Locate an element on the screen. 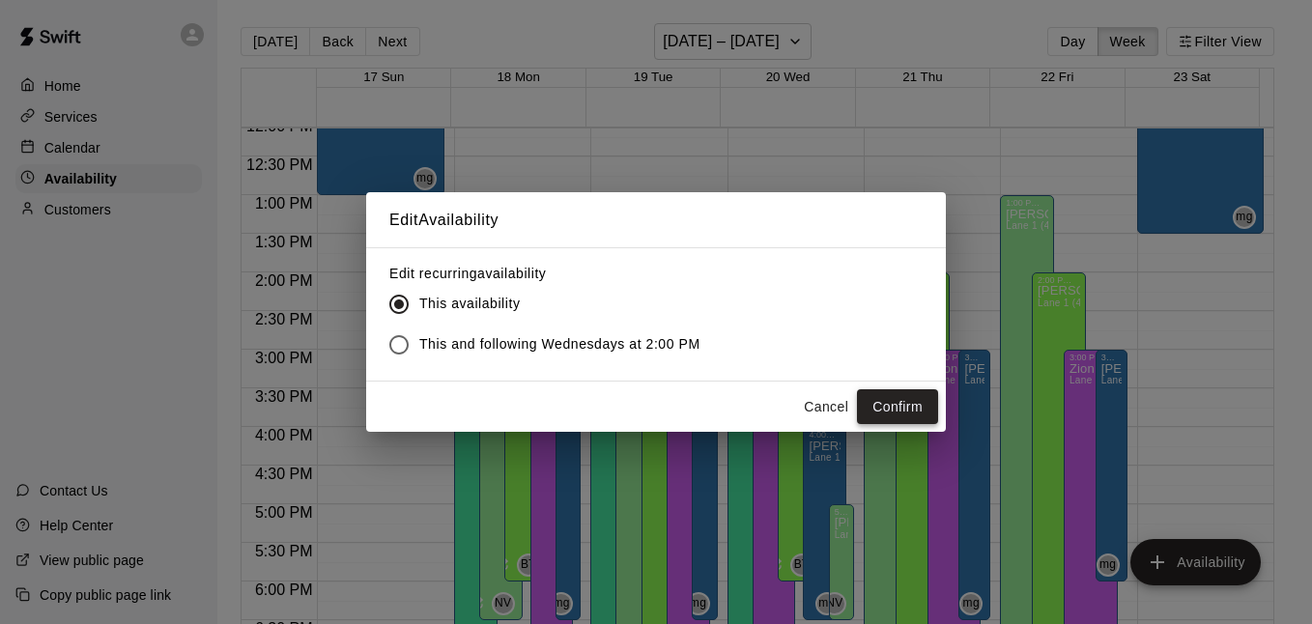  span: This and following Wednesdays at 2:00 PM is located at coordinates (559, 344).